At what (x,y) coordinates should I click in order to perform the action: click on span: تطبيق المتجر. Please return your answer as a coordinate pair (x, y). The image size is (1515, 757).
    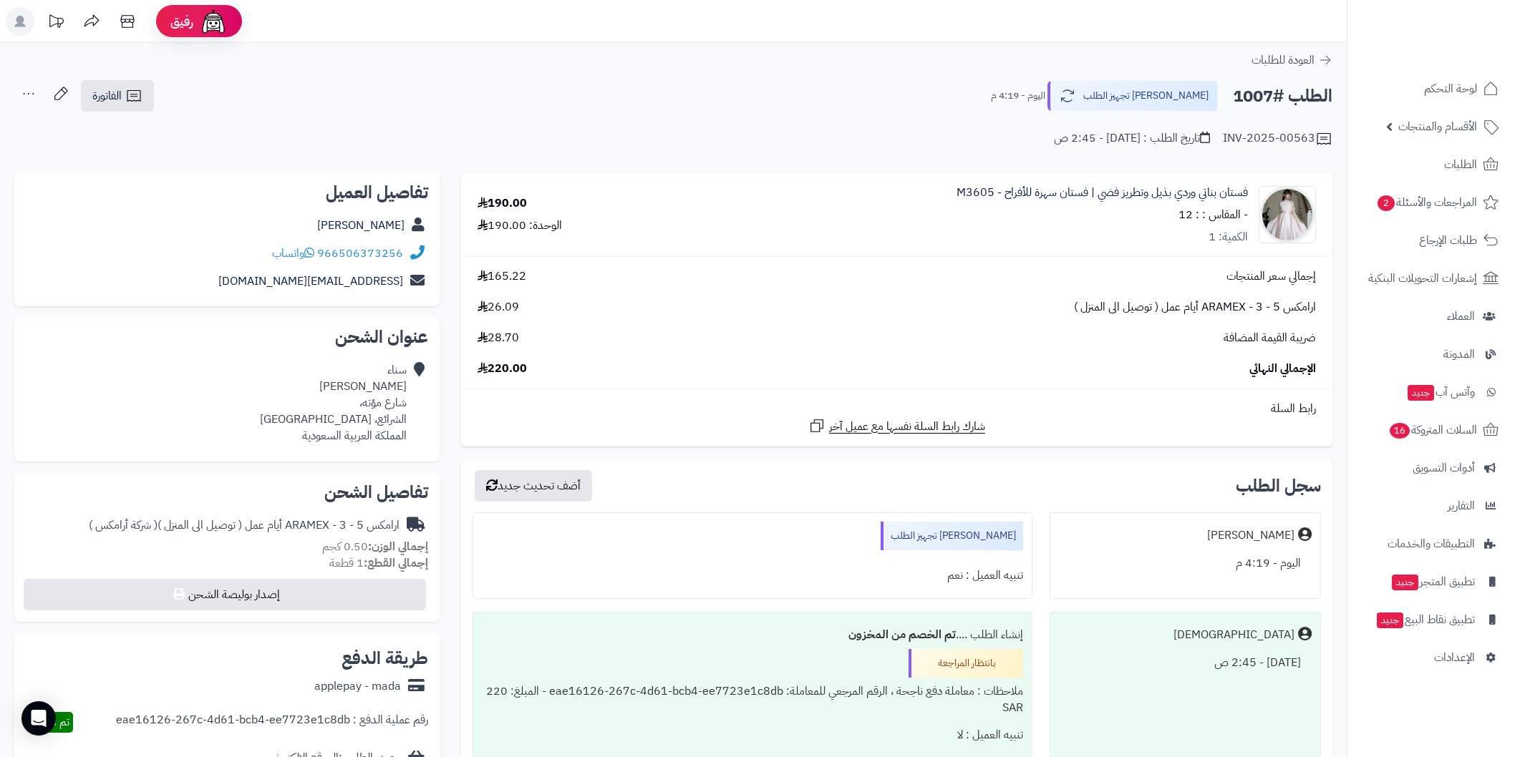
    Looking at the image, I should click on (1432, 582).